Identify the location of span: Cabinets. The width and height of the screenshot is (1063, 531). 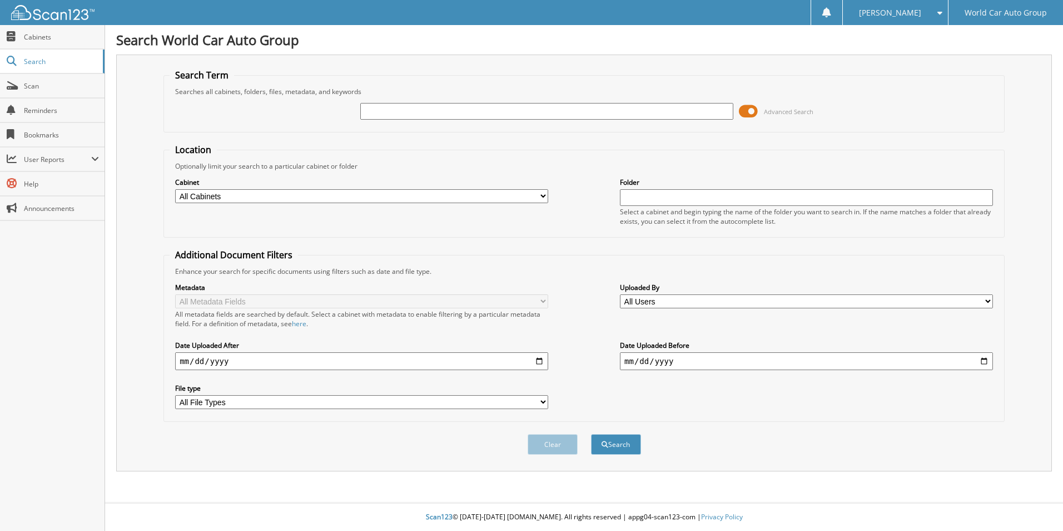
(61, 37).